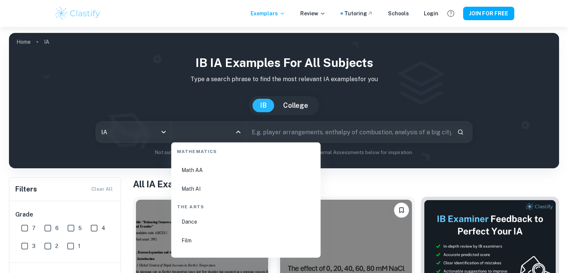 This screenshot has height=273, width=568. Describe the element at coordinates (246, 170) in the screenshot. I see `li: Math AA` at that location.